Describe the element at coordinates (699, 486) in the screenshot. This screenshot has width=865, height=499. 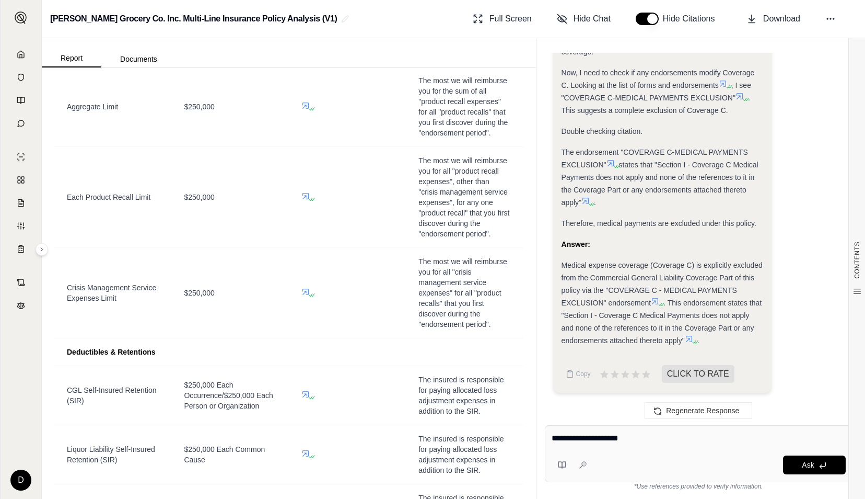
I see `div: *Use references provided to verify information.` at that location.